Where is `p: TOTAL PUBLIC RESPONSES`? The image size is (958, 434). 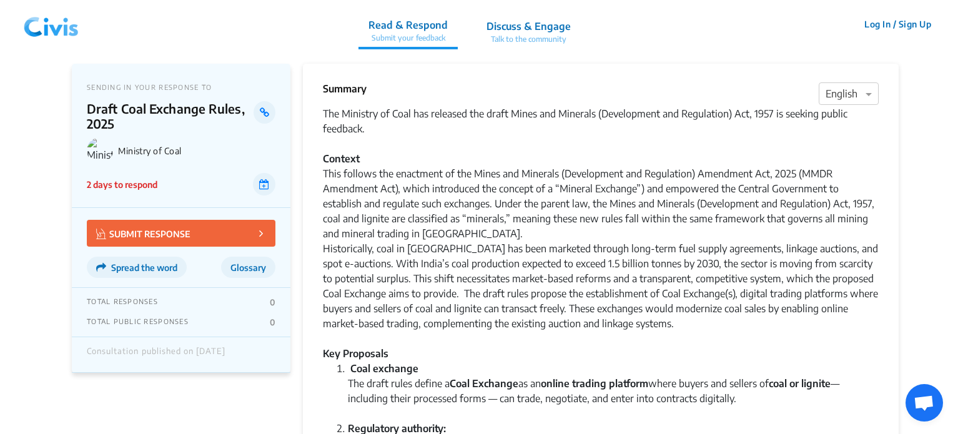
p: TOTAL PUBLIC RESPONSES is located at coordinates (137, 322).